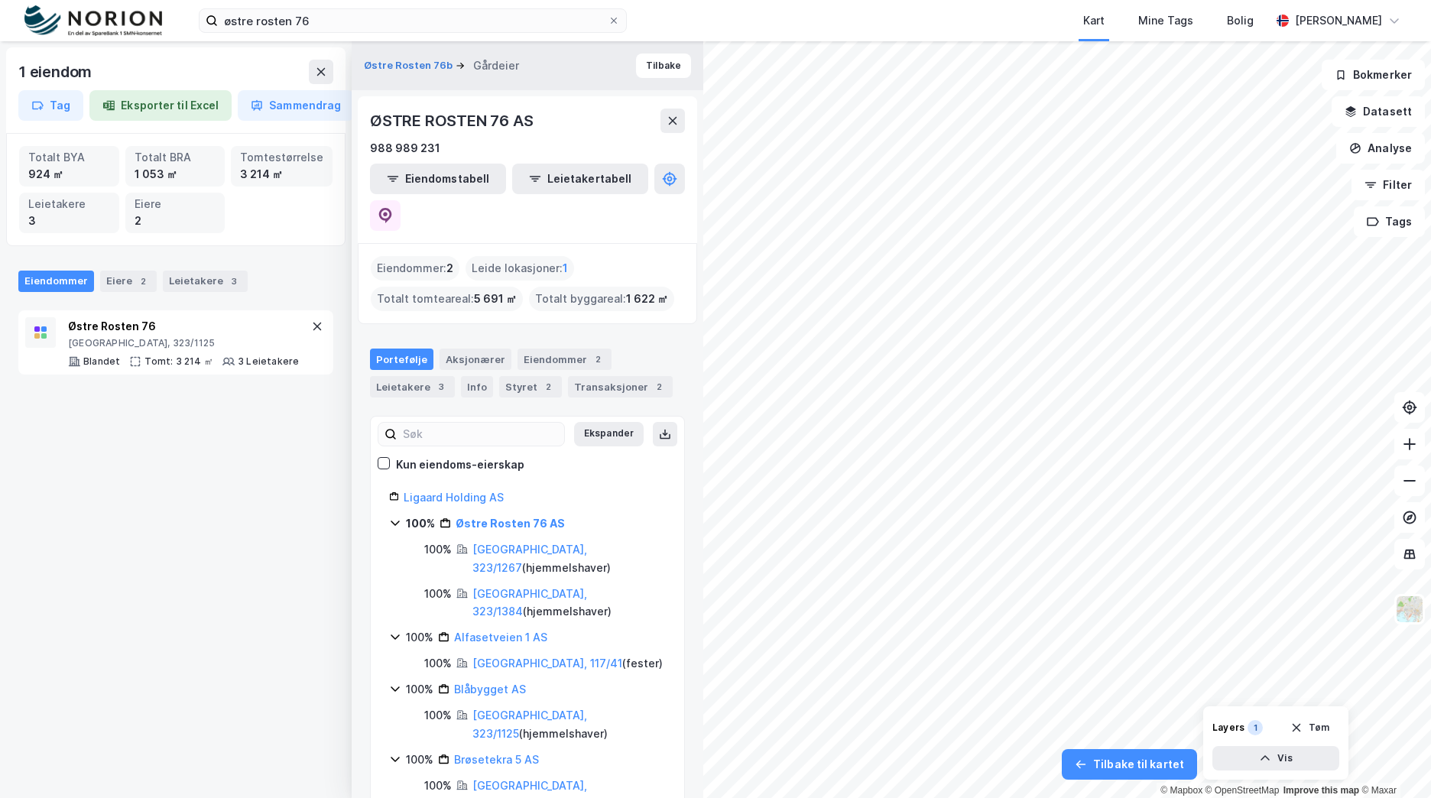 The width and height of the screenshot is (1431, 798). Describe the element at coordinates (664, 66) in the screenshot. I see `button: Tilbake` at that location.